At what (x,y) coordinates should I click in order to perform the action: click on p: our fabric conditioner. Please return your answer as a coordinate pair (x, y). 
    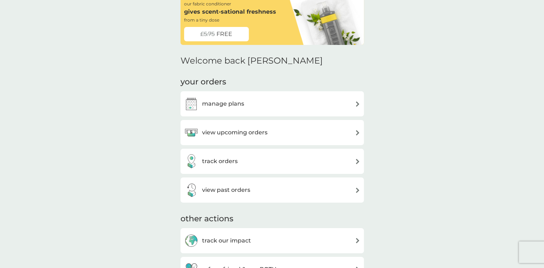
    Looking at the image, I should click on (207, 4).